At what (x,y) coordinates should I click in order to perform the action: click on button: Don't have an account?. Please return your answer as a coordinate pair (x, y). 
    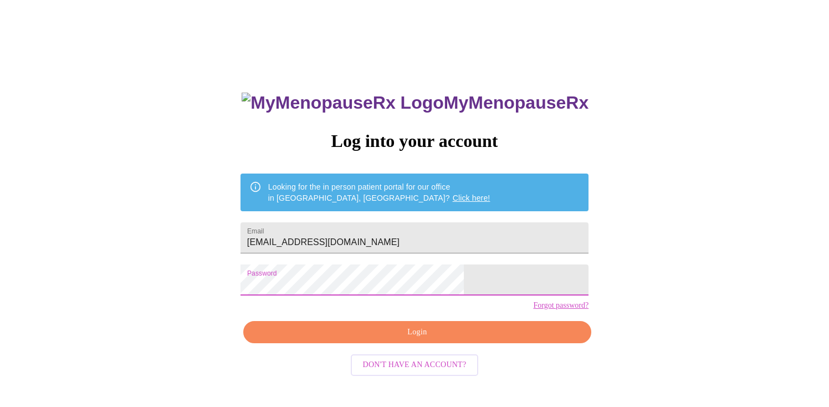
    Looking at the image, I should click on (414, 364).